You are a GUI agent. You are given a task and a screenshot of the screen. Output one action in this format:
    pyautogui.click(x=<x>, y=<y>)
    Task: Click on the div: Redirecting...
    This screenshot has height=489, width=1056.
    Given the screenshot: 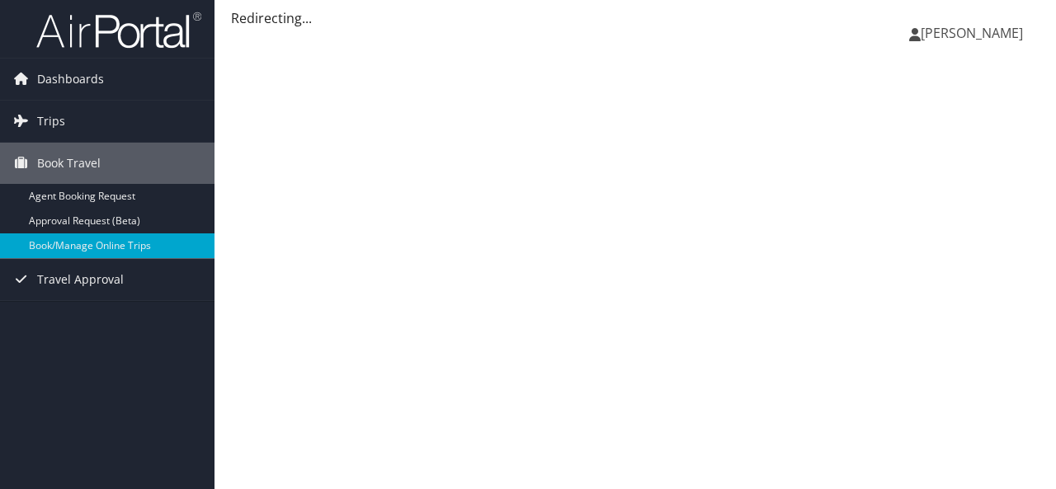 What is the action you would take?
    pyautogui.click(x=635, y=18)
    